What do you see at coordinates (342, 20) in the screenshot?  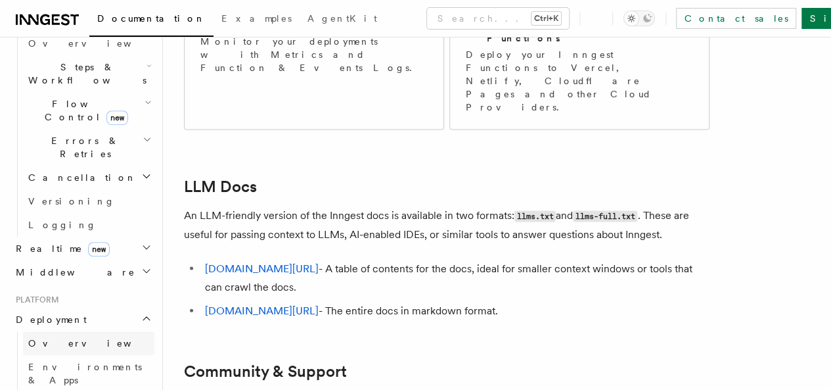 I see `a: AgentKit` at bounding box center [342, 20].